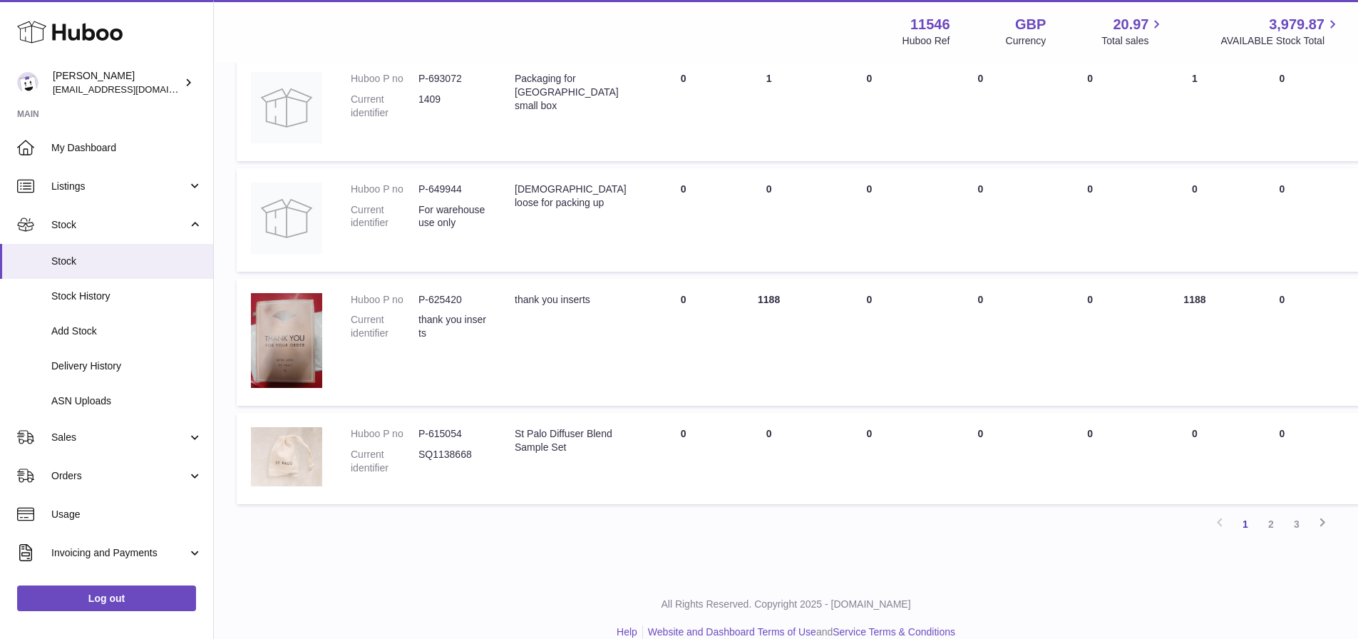 The height and width of the screenshot is (639, 1358). What do you see at coordinates (570, 441) in the screenshot?
I see `div: St Palo Diffuser Blend Sample Set` at bounding box center [570, 441].